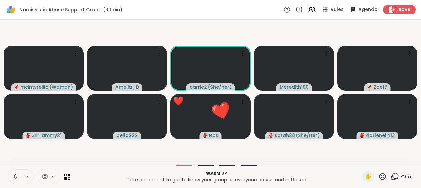 This screenshot has height=188, width=421. Describe the element at coordinates (219, 87) in the screenshot. I see `span: ( She/her )` at that location.